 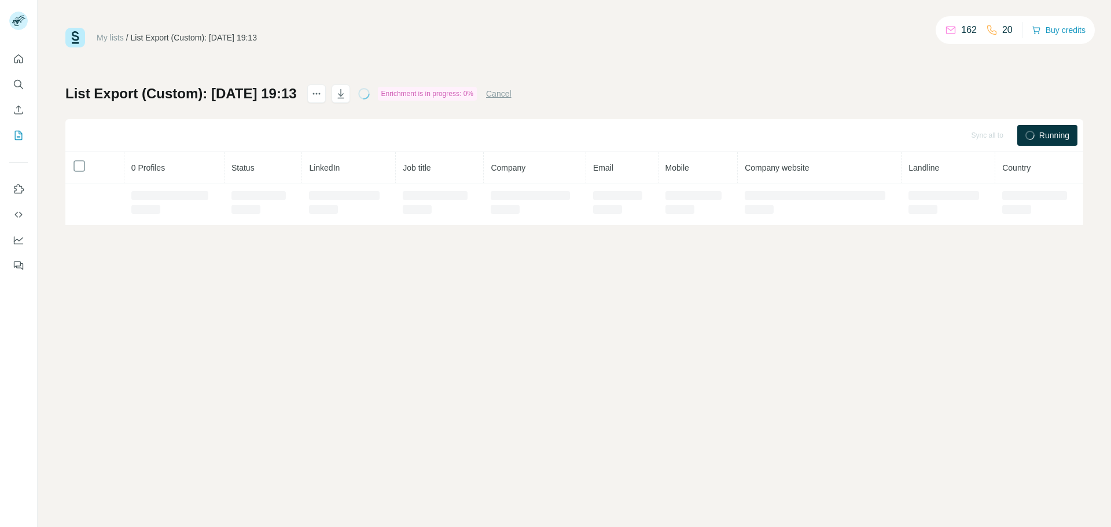 I want to click on span: Company website, so click(x=776, y=168).